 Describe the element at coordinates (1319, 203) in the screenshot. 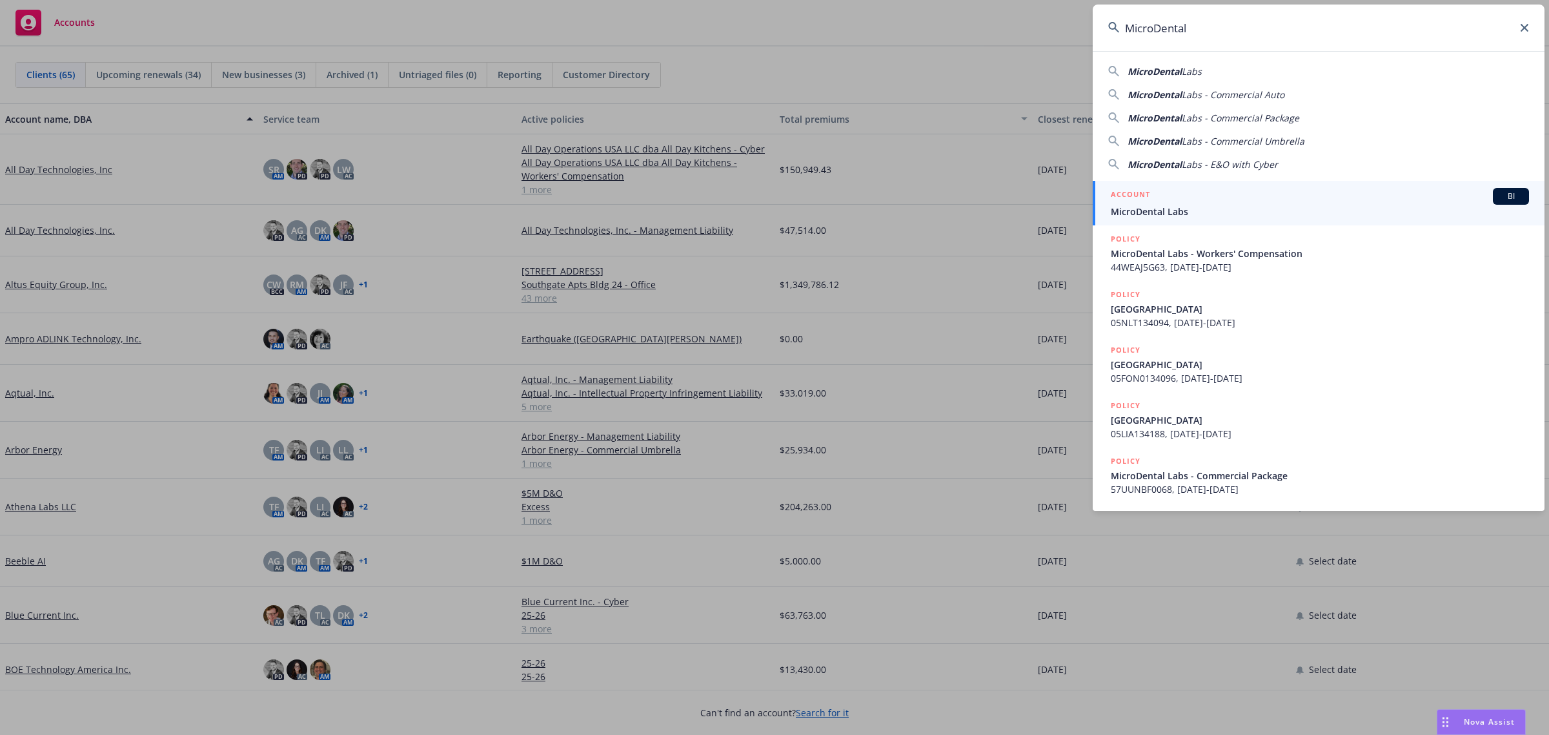

I see `a: ACCOUNTBIMicroDental Labs` at that location.